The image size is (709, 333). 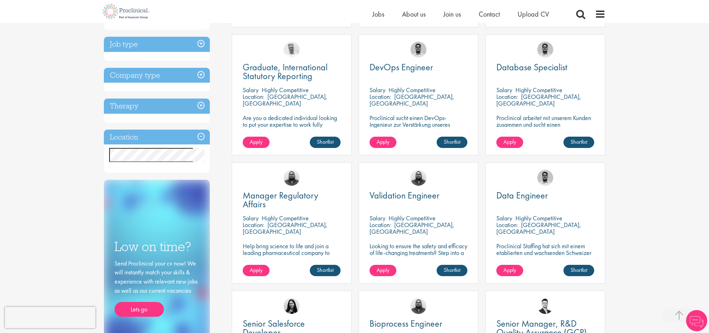 What do you see at coordinates (291, 306) in the screenshot?
I see `img: Indre Stankeviciute` at bounding box center [291, 306].